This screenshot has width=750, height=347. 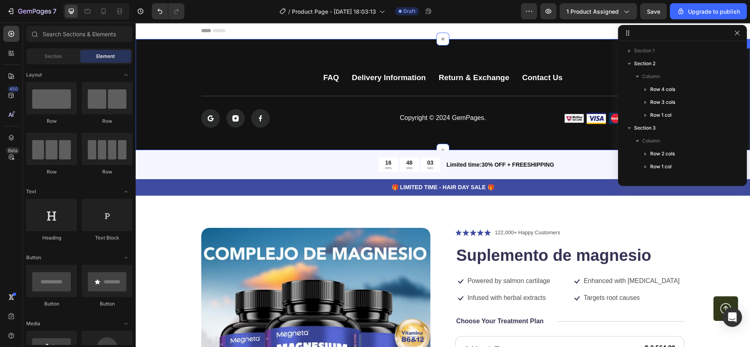 I want to click on span: Row 3 cols, so click(x=663, y=102).